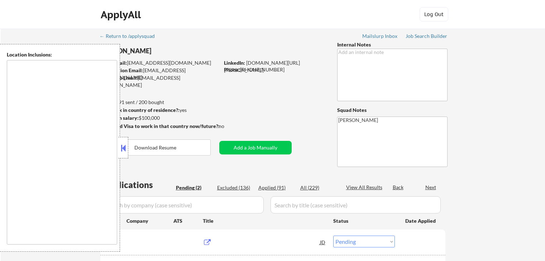 The height and width of the screenshot is (261, 545). I want to click on a: ← Return to /applysquad, so click(130, 37).